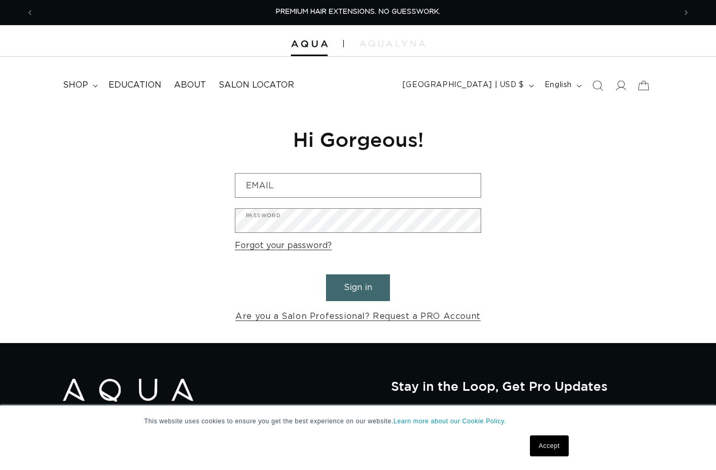  Describe the element at coordinates (190, 85) in the screenshot. I see `span: About` at that location.